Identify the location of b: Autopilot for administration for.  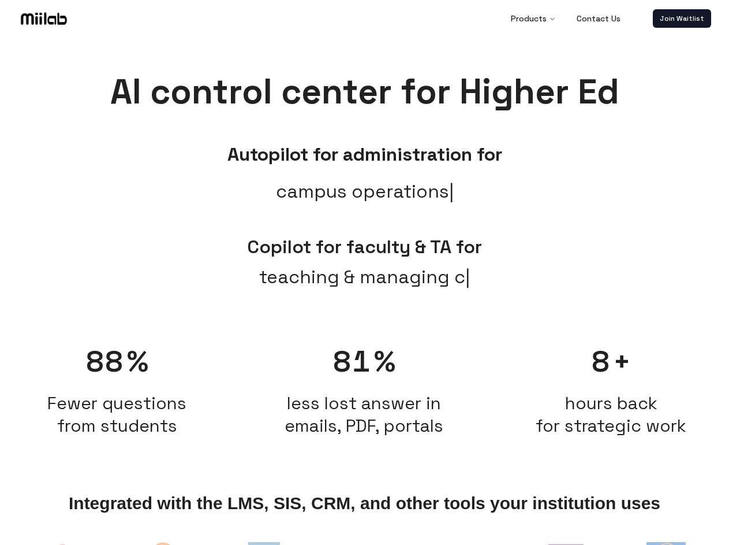
(365, 154).